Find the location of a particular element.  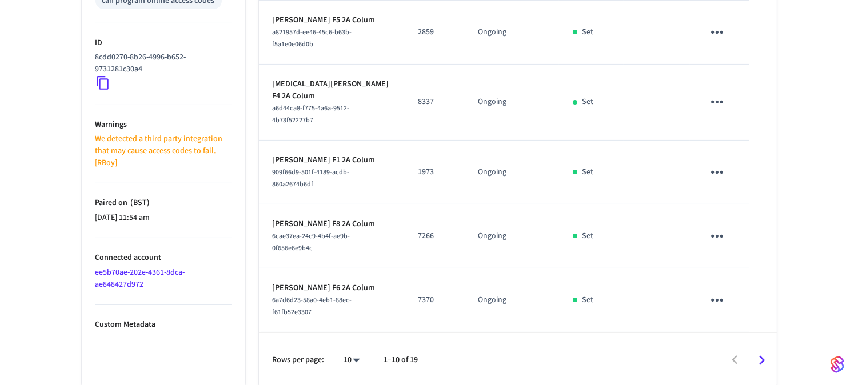

div: 10 is located at coordinates (352, 360).